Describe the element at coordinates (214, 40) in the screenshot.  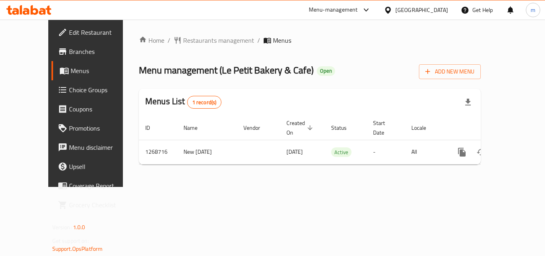
I see `a: Restaurants management` at that location.